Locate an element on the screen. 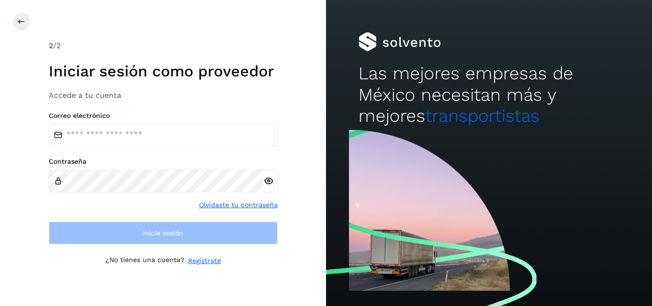 Image resolution: width=652 pixels, height=306 pixels. span: 2 is located at coordinates (51, 45).